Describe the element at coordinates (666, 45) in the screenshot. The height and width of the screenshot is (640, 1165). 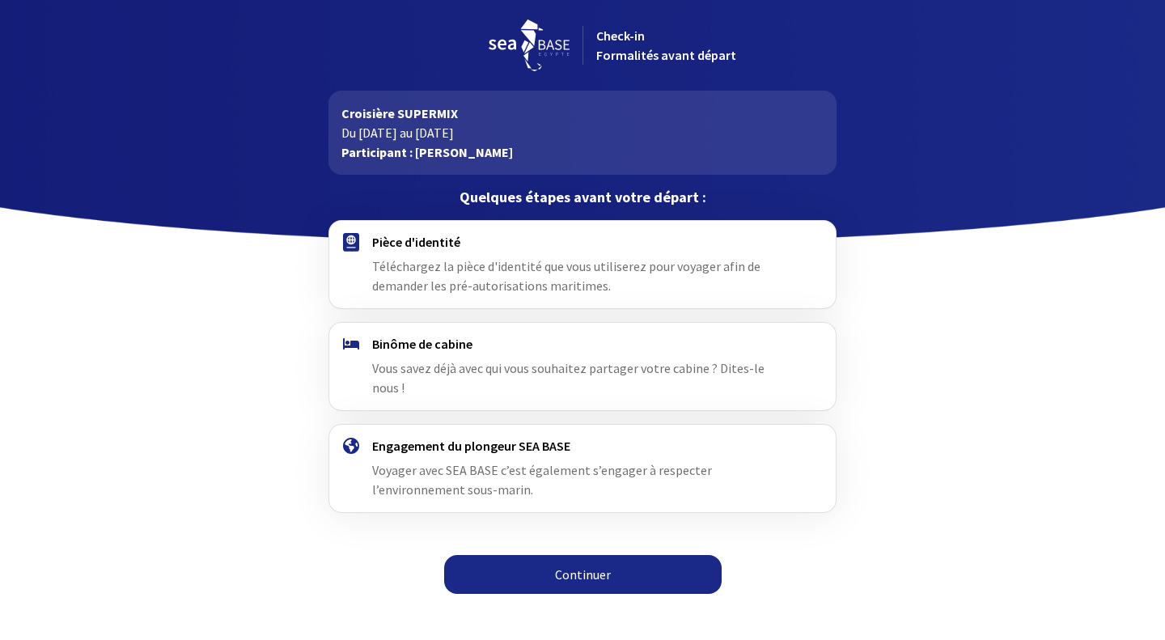
I see `span: Check-in Formalités avant départ` at that location.